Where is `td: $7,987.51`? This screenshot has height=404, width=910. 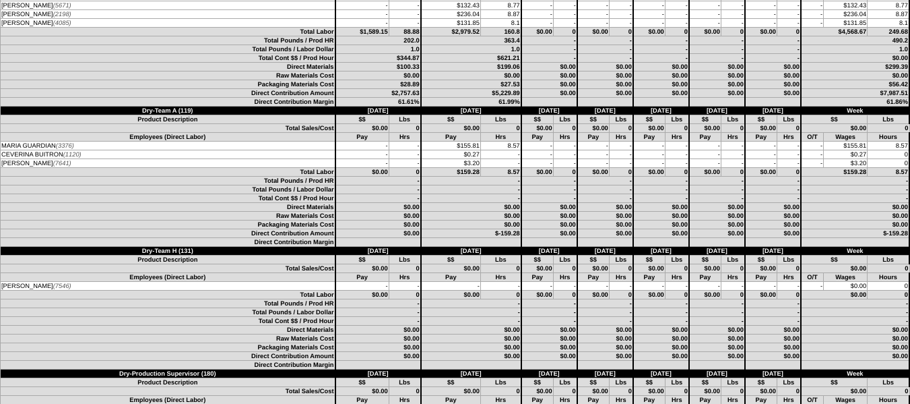 td: $7,987.51 is located at coordinates (855, 93).